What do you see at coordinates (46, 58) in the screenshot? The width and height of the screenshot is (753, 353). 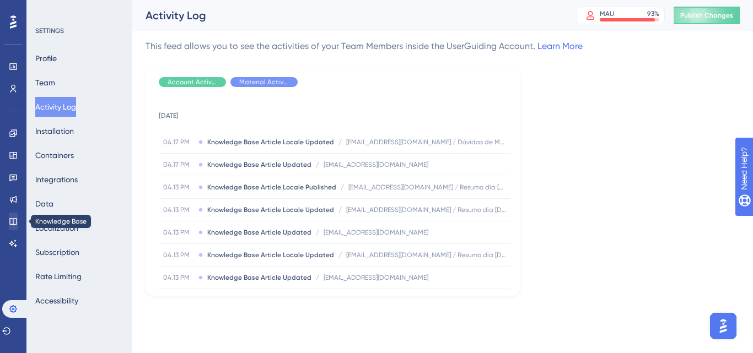 I see `button: Profile` at bounding box center [46, 58].